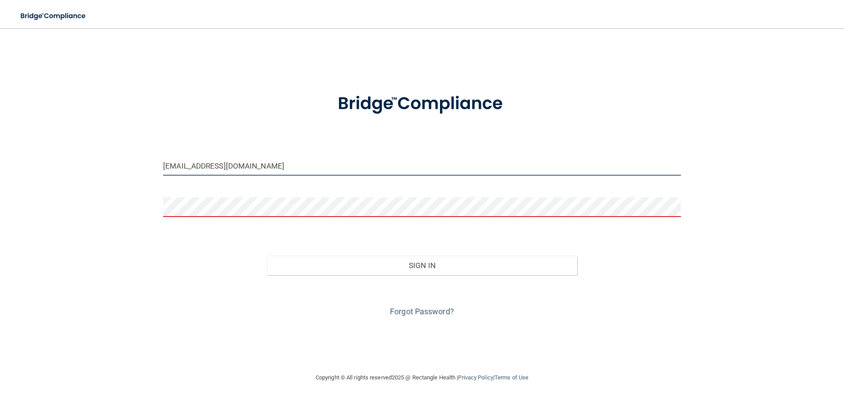 The image size is (844, 401). Describe the element at coordinates (475, 377) in the screenshot. I see `a: Privacy Policy` at that location.